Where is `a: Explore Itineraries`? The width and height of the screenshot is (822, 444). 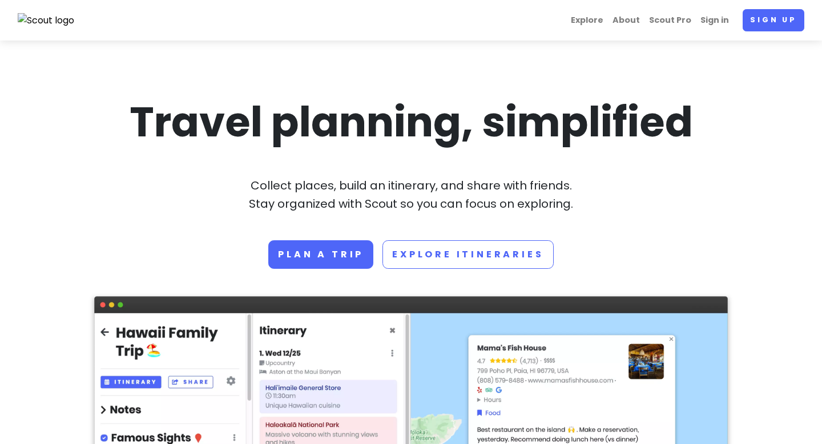 a: Explore Itineraries is located at coordinates (467, 255).